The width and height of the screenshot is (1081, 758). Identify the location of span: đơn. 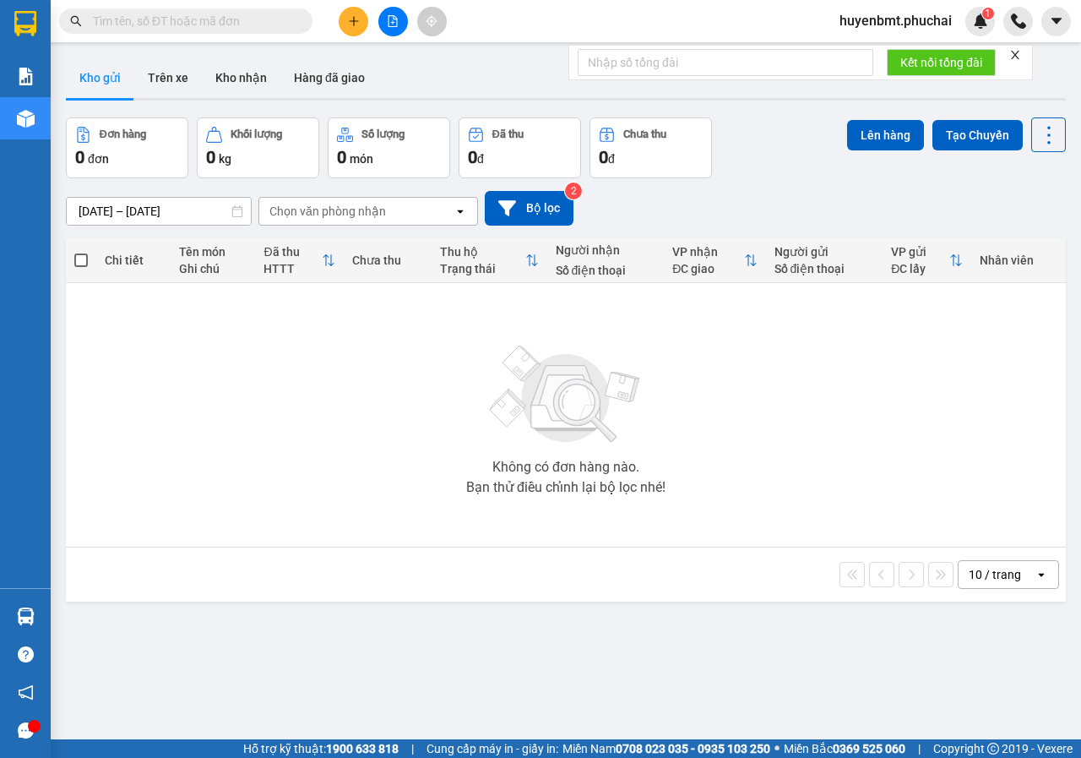
(98, 159).